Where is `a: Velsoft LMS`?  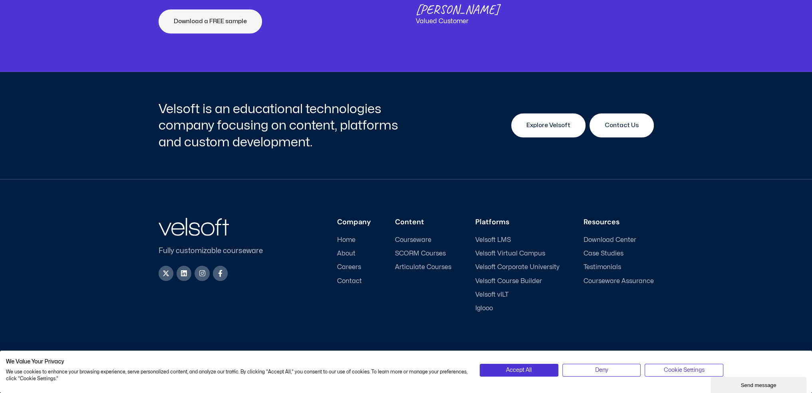
a: Velsoft LMS is located at coordinates (517, 240).